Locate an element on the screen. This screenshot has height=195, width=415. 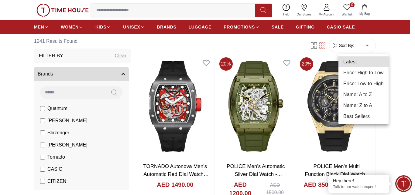
div: Hey there! is located at coordinates (358, 181).